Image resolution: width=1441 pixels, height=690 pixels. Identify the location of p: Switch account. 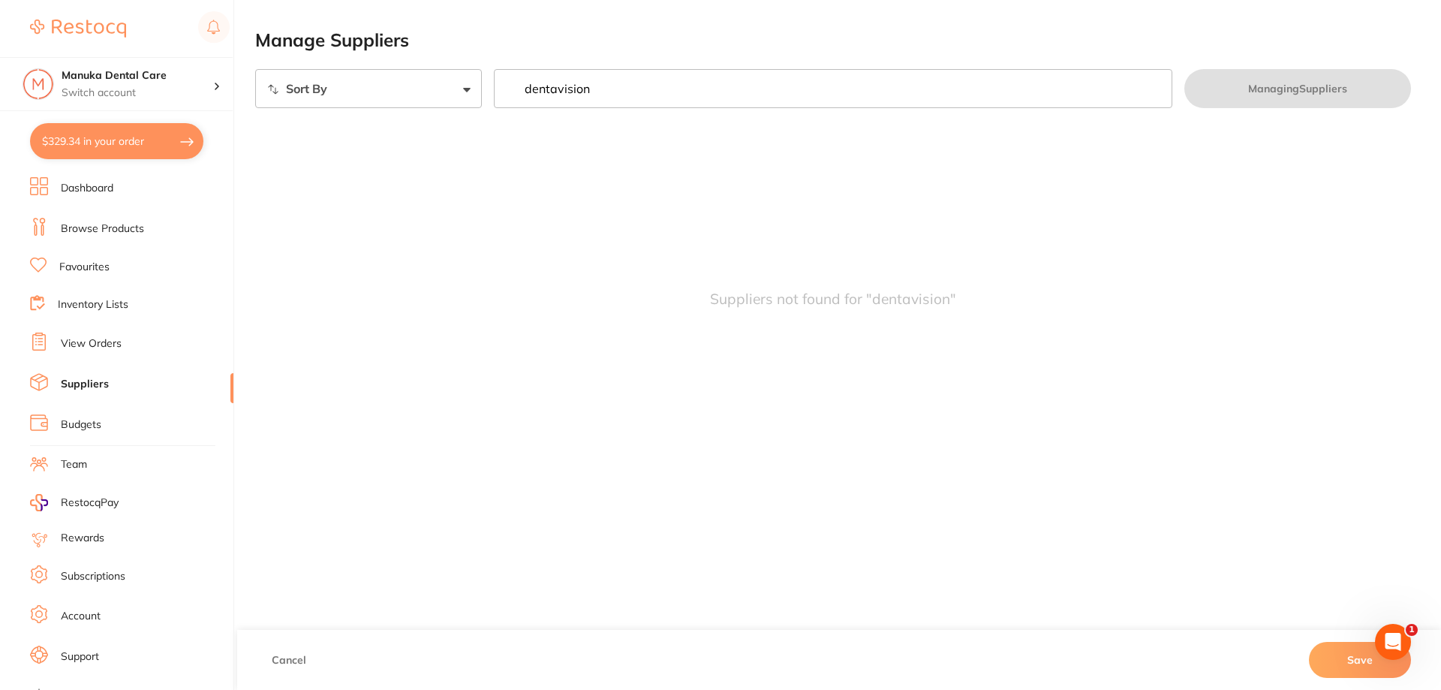
(137, 93).